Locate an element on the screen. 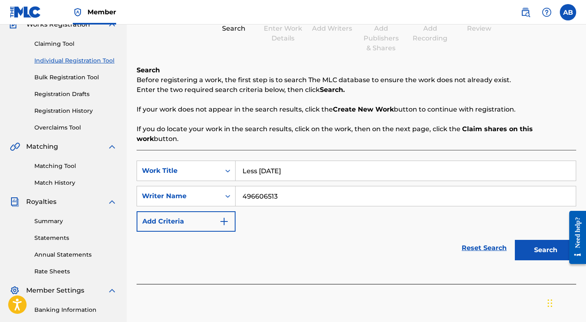  a: Overclaims Tool is located at coordinates (76, 128).